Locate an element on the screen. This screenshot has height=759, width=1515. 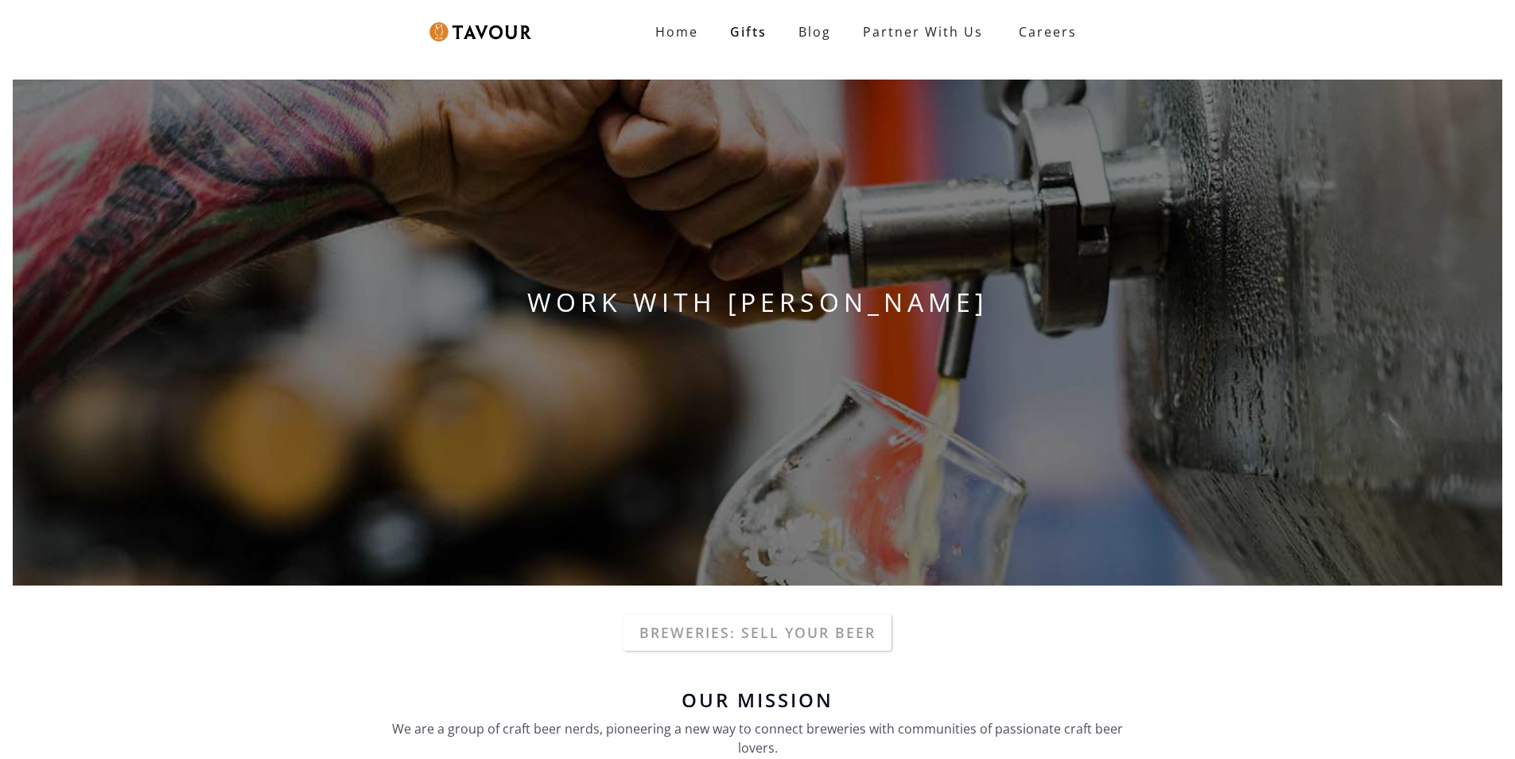
a: Careers is located at coordinates (1044, 32).